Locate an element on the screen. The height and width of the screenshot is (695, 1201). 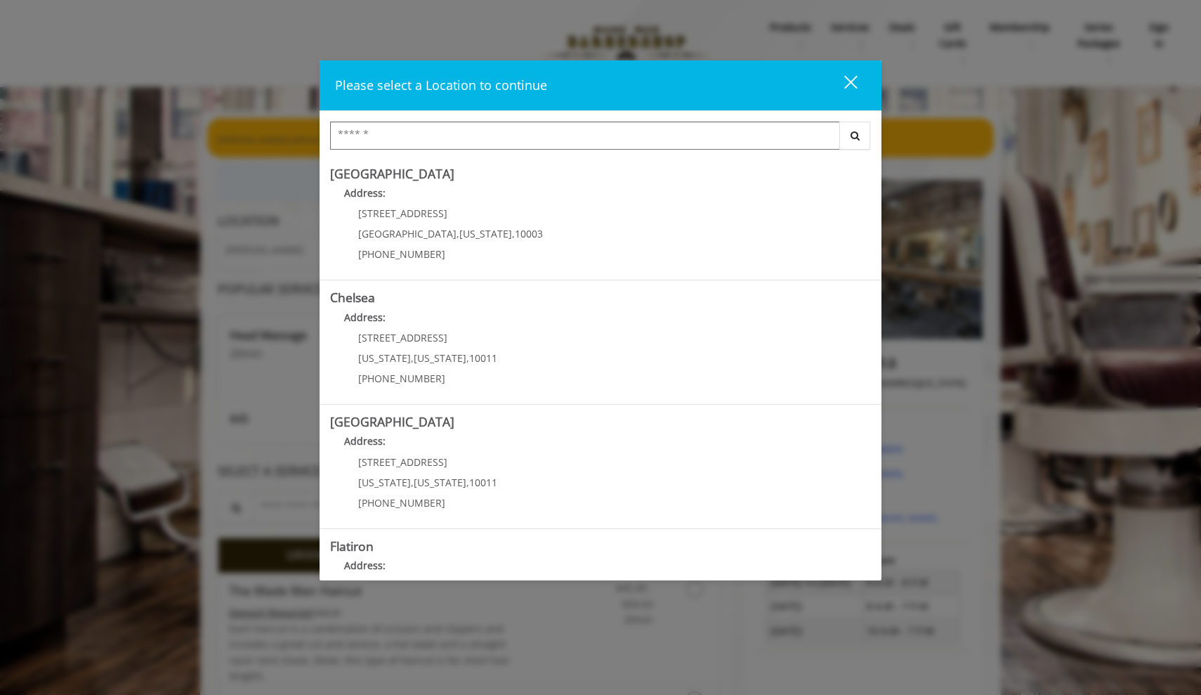
button: close dialog is located at coordinates (842, 85).